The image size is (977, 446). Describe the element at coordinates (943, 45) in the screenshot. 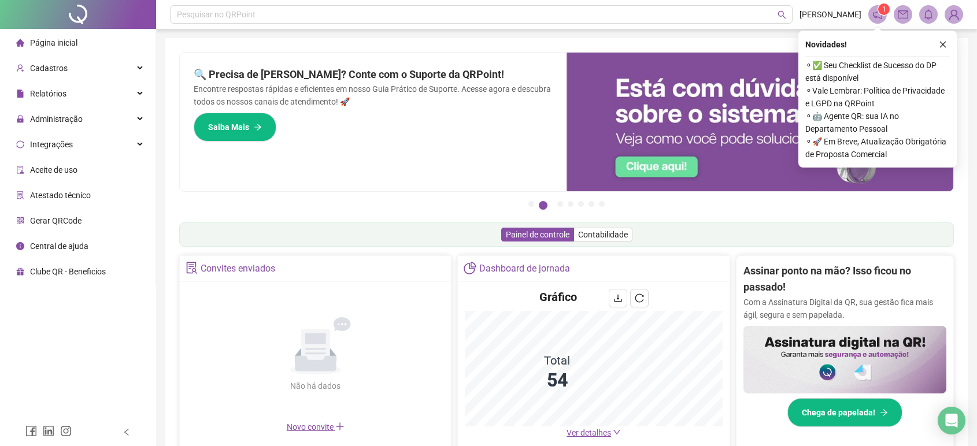

I see `span: close` at that location.